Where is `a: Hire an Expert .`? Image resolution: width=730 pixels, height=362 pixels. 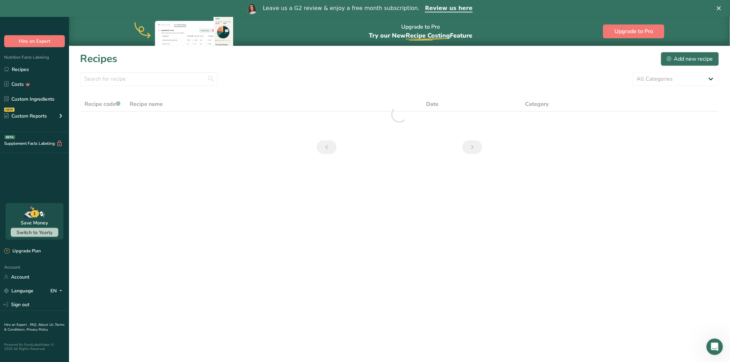
a: Hire an Expert . is located at coordinates (16, 325).